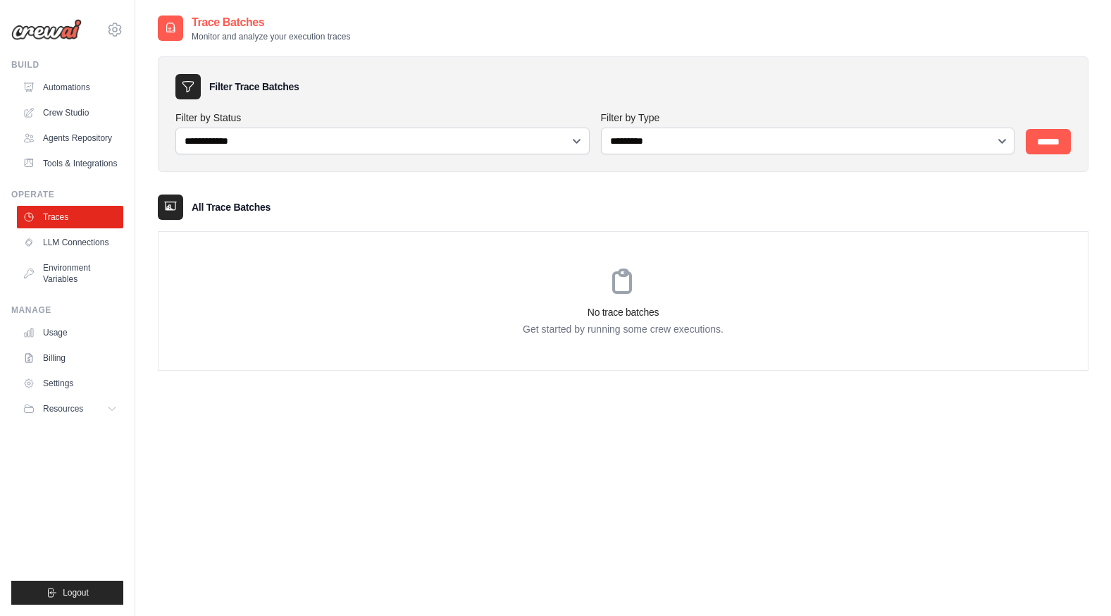  What do you see at coordinates (383, 118) in the screenshot?
I see `label: Filter by Status` at bounding box center [383, 118].